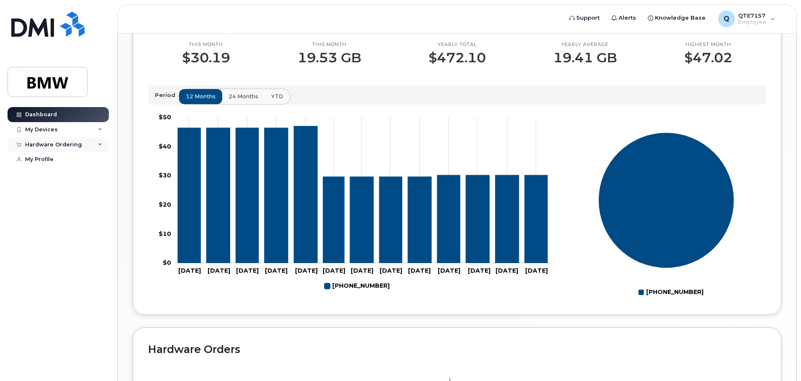  What do you see at coordinates (726, 19) in the screenshot?
I see `span: Q` at bounding box center [726, 19].